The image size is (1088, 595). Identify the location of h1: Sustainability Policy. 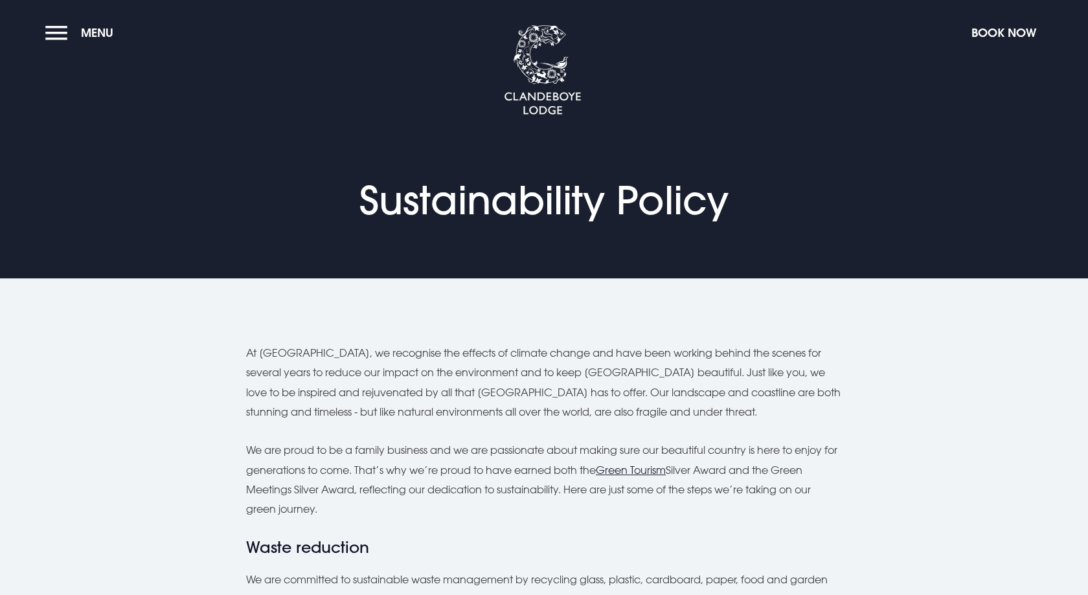
(544, 200).